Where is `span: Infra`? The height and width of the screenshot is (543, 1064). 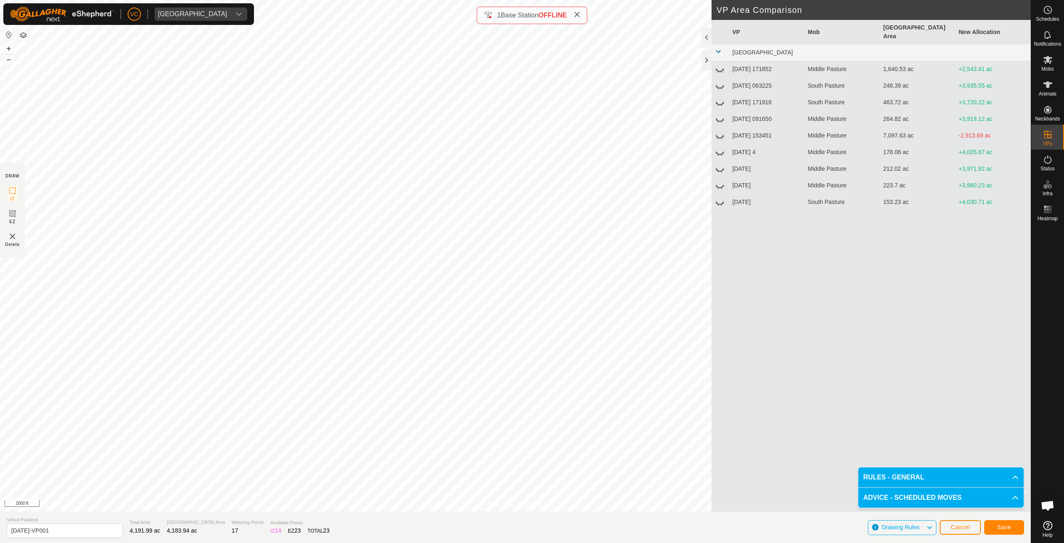
span: Infra is located at coordinates (1047, 194).